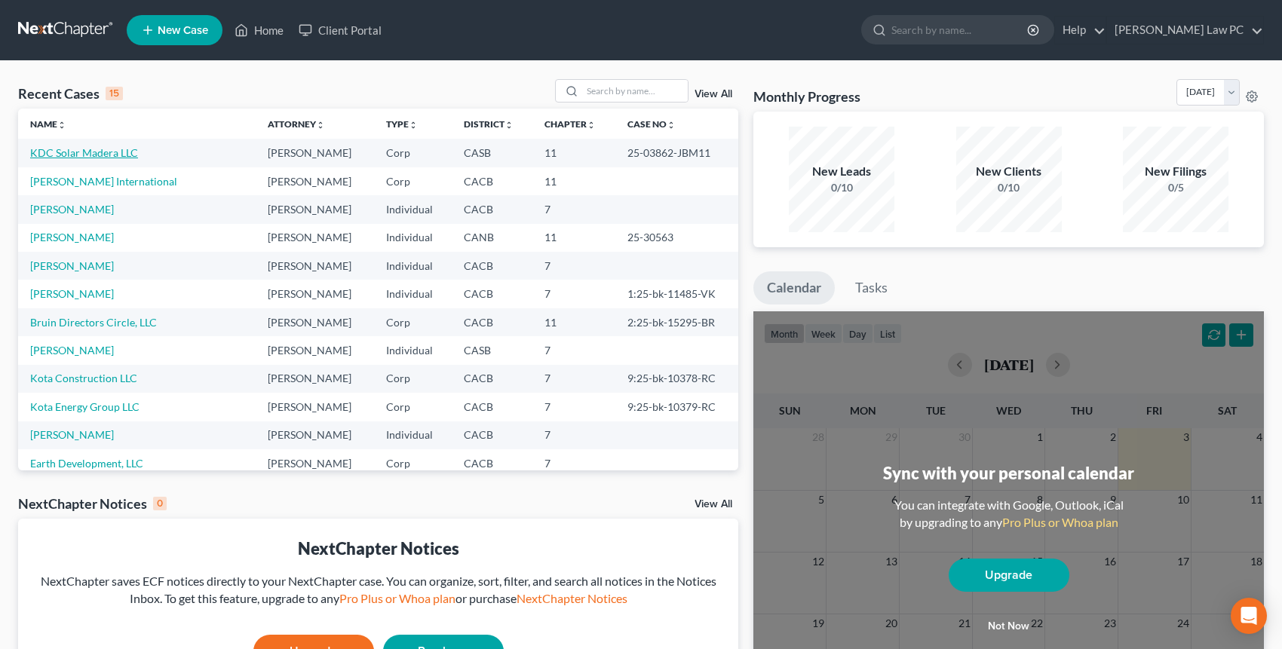 The width and height of the screenshot is (1282, 649). Describe the element at coordinates (84, 152) in the screenshot. I see `a: KDC Solar Madera LLC` at that location.